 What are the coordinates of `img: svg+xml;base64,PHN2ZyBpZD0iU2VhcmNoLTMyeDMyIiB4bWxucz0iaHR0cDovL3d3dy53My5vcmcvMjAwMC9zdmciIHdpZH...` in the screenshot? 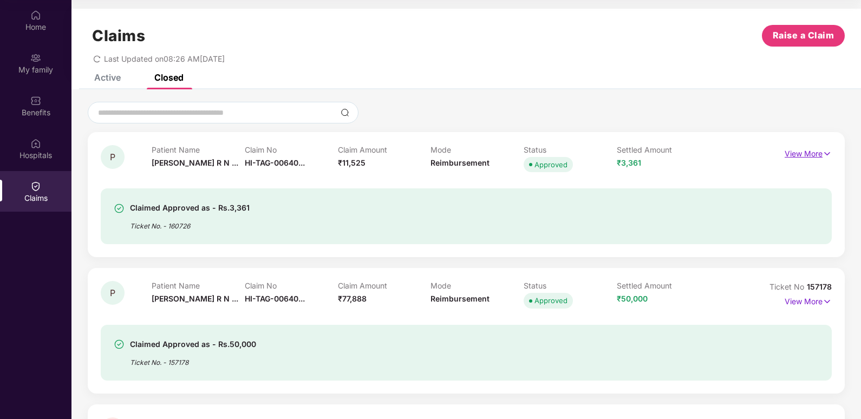 It's located at (345, 113).